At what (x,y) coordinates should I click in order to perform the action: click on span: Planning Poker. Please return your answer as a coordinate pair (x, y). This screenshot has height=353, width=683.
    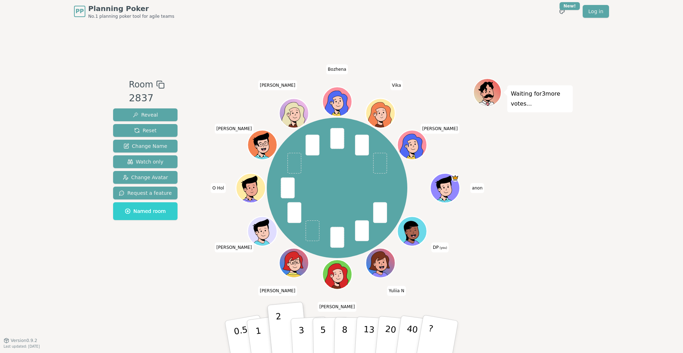
    Looking at the image, I should click on (131, 9).